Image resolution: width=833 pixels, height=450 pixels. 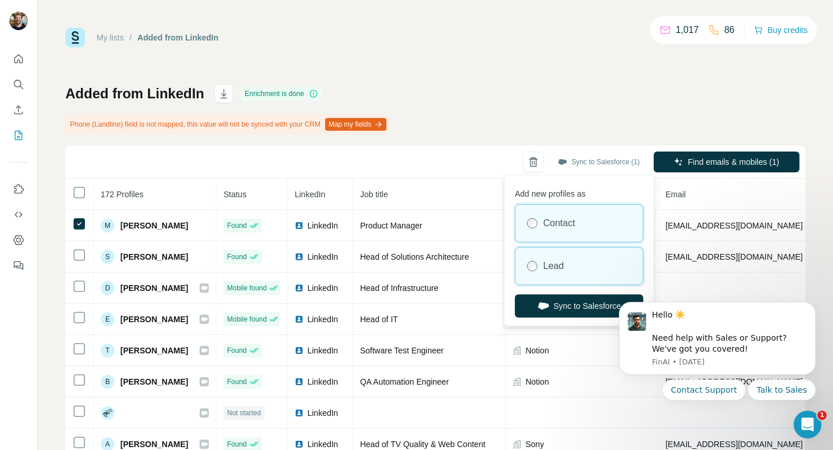 What do you see at coordinates (116, 102) in the screenshot?
I see `div: Quick reply options` at bounding box center [116, 102].